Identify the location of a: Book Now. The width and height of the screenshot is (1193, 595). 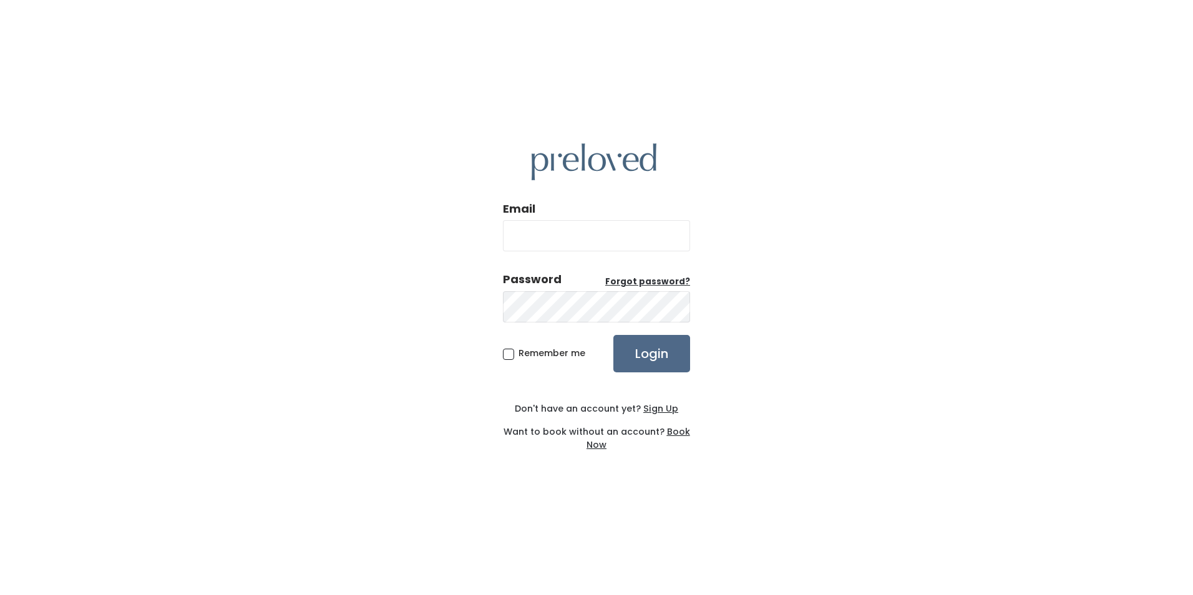
(638, 438).